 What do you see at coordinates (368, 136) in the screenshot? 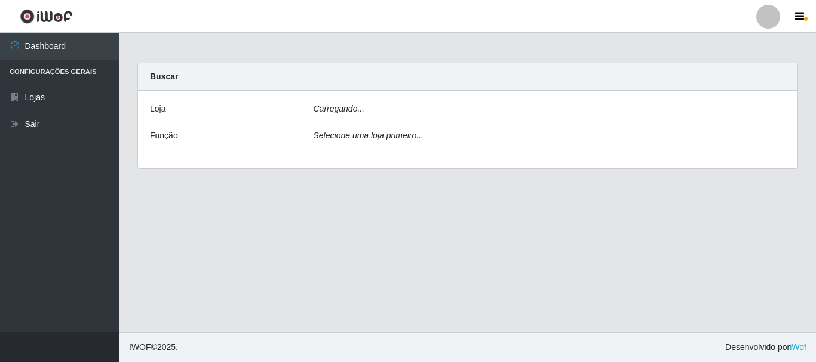
I see `i: Selecione uma loja primeiro...` at bounding box center [368, 136].